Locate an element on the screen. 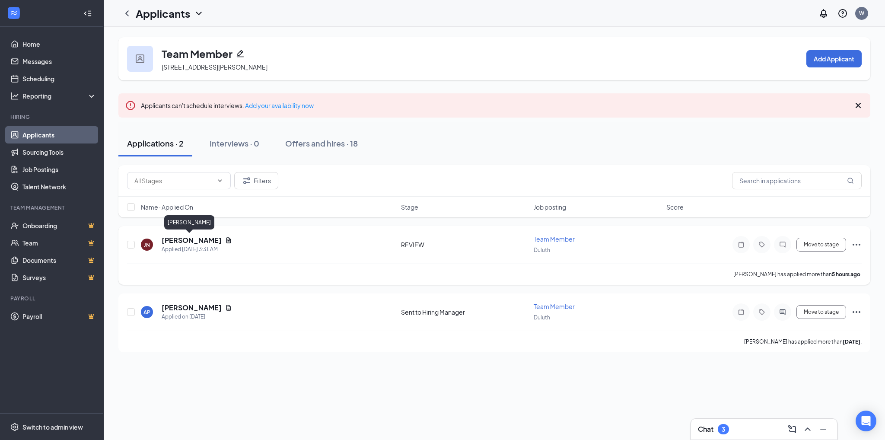  a: Scheduling is located at coordinates (59, 79).